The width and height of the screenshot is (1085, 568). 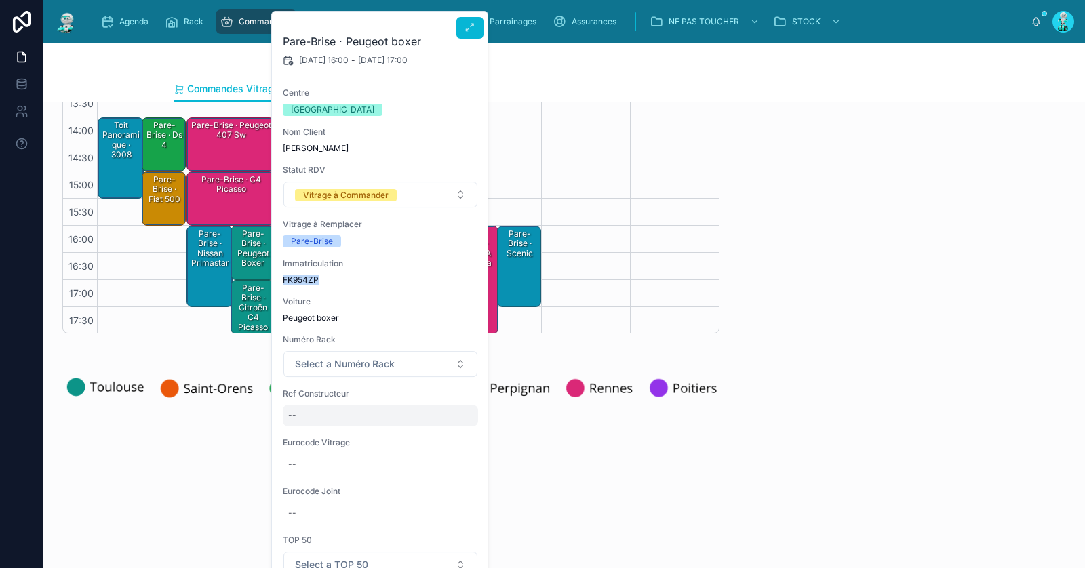 What do you see at coordinates (345, 364) in the screenshot?
I see `span: Select a Numéro Rack` at bounding box center [345, 364].